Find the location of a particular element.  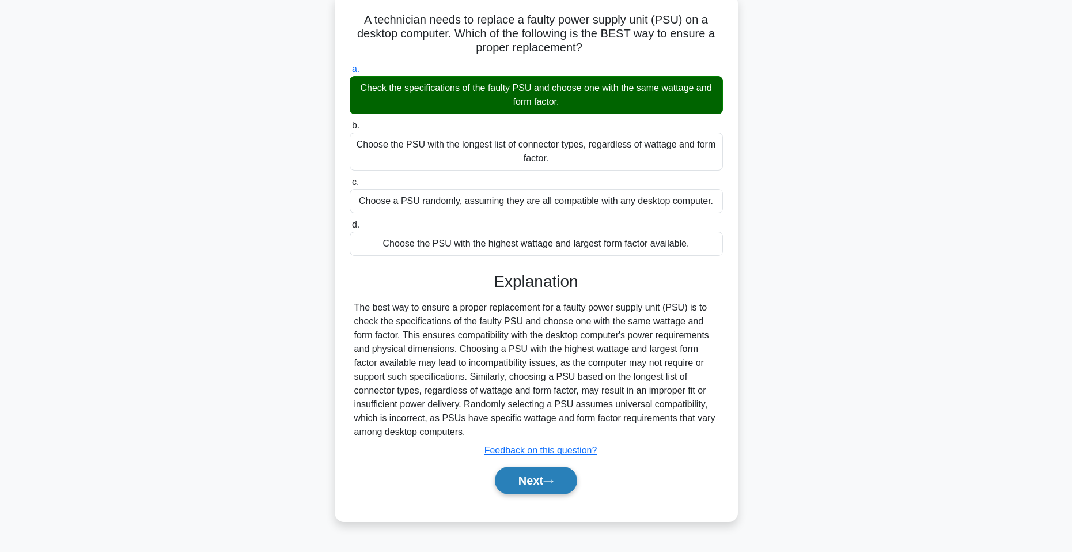

u: Feedback on this question? is located at coordinates (541, 450).